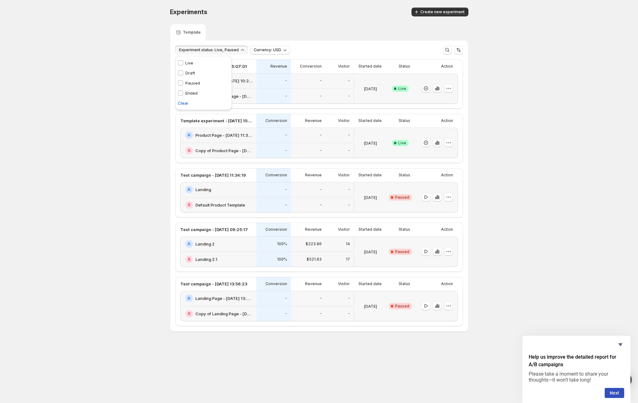 Image resolution: width=638 pixels, height=403 pixels. Describe the element at coordinates (267, 50) in the screenshot. I see `span: Currency: USD` at that location.